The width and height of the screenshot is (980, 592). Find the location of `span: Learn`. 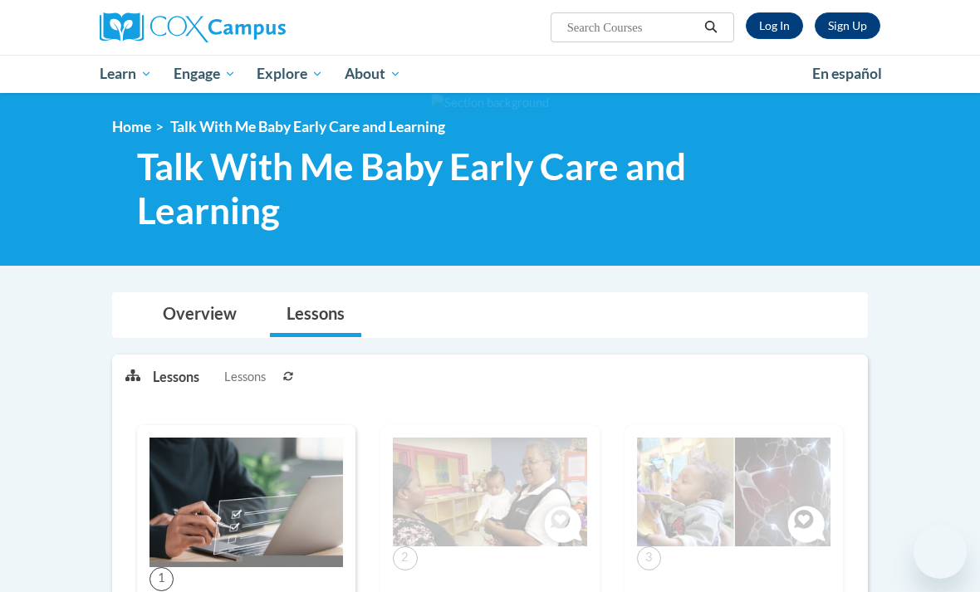

span: Learn is located at coordinates (125, 74).